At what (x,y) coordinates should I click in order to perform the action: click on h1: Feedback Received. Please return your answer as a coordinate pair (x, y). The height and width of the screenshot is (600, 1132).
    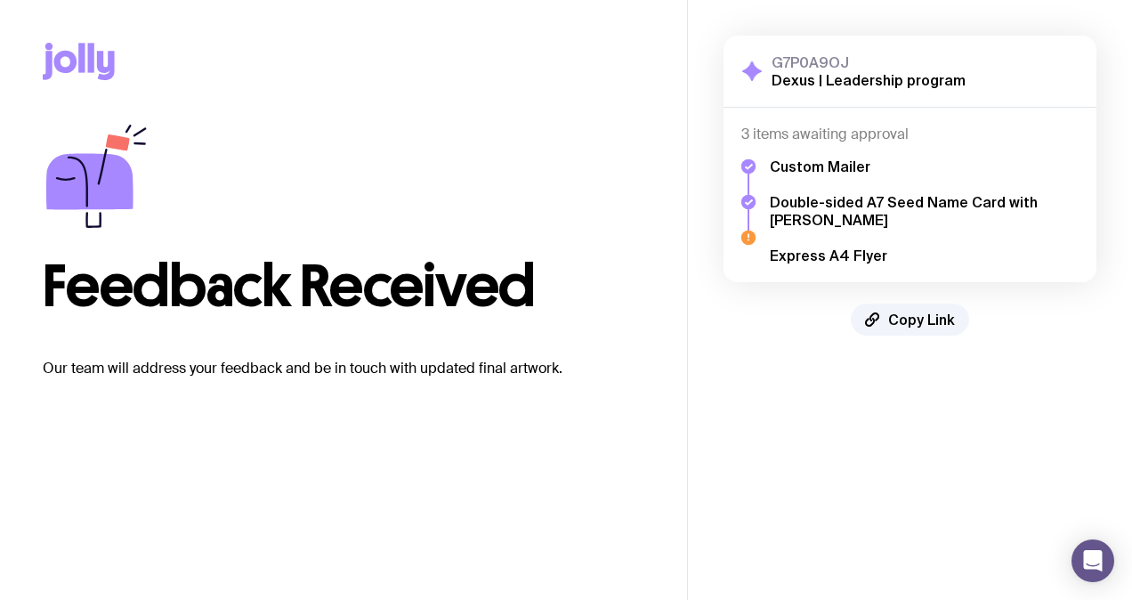
    Looking at the image, I should click on (343, 287).